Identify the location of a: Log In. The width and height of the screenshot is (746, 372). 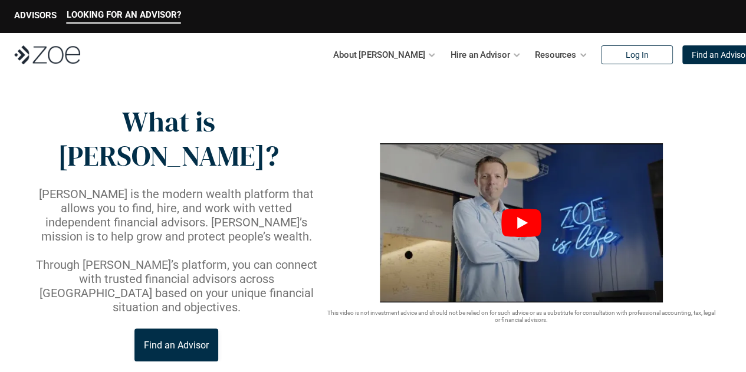
(637, 55).